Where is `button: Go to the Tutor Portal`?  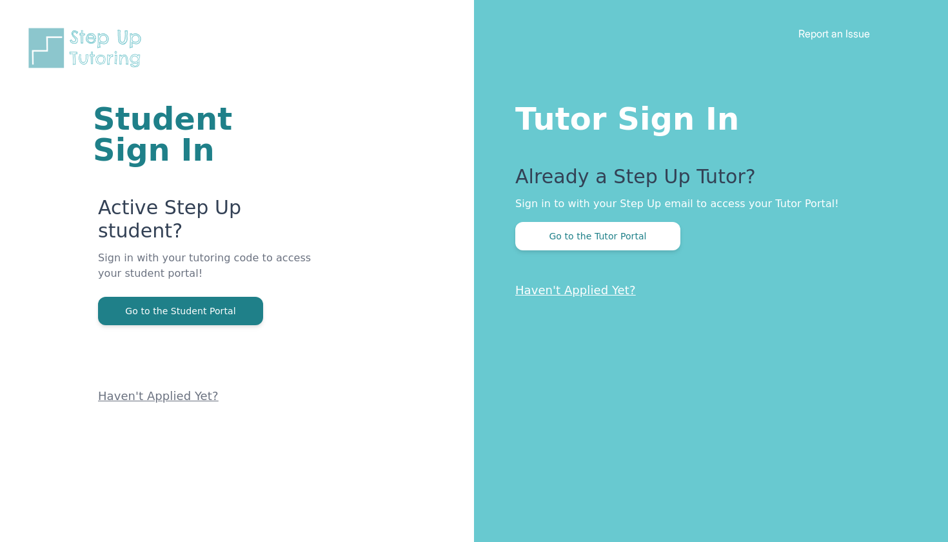
button: Go to the Tutor Portal is located at coordinates (598, 236).